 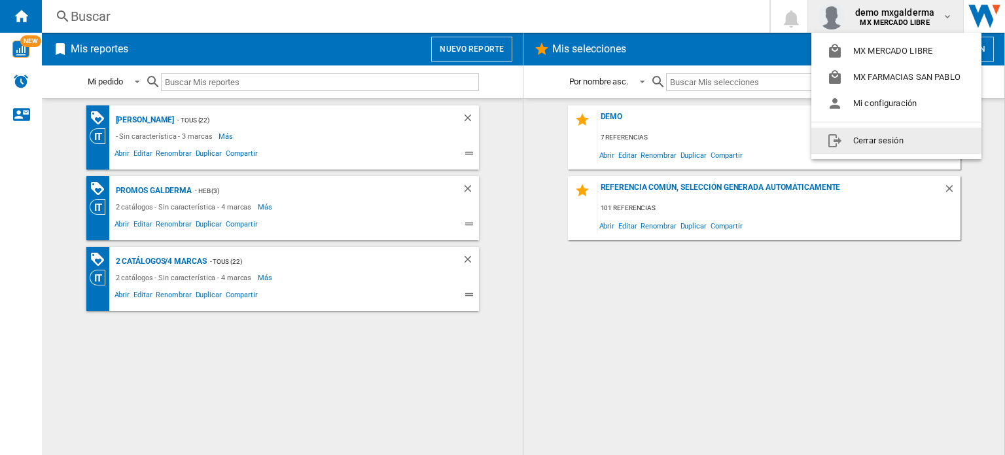 What do you see at coordinates (896, 77) in the screenshot?
I see `md-menu-item: MX FARMACIAS SAN PABLO` at bounding box center [896, 77].